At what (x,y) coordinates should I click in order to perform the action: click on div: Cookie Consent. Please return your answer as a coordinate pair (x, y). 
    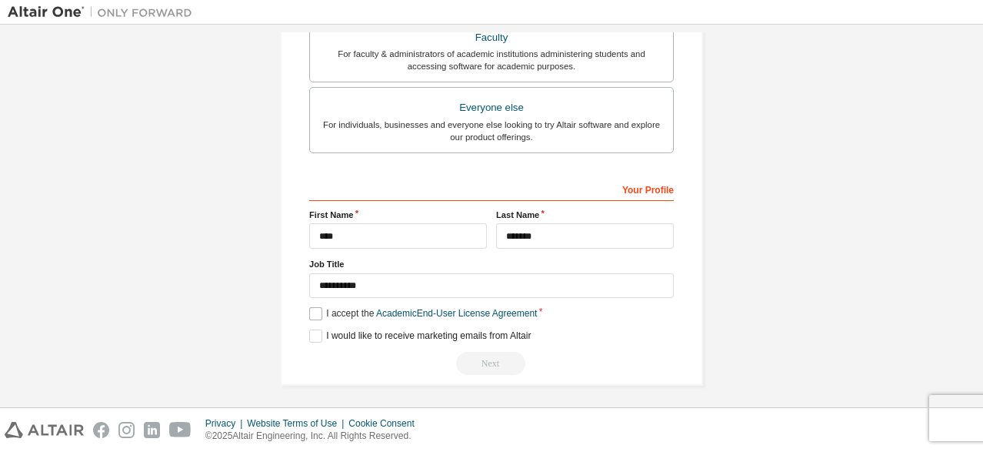
    Looking at the image, I should click on (385, 423).